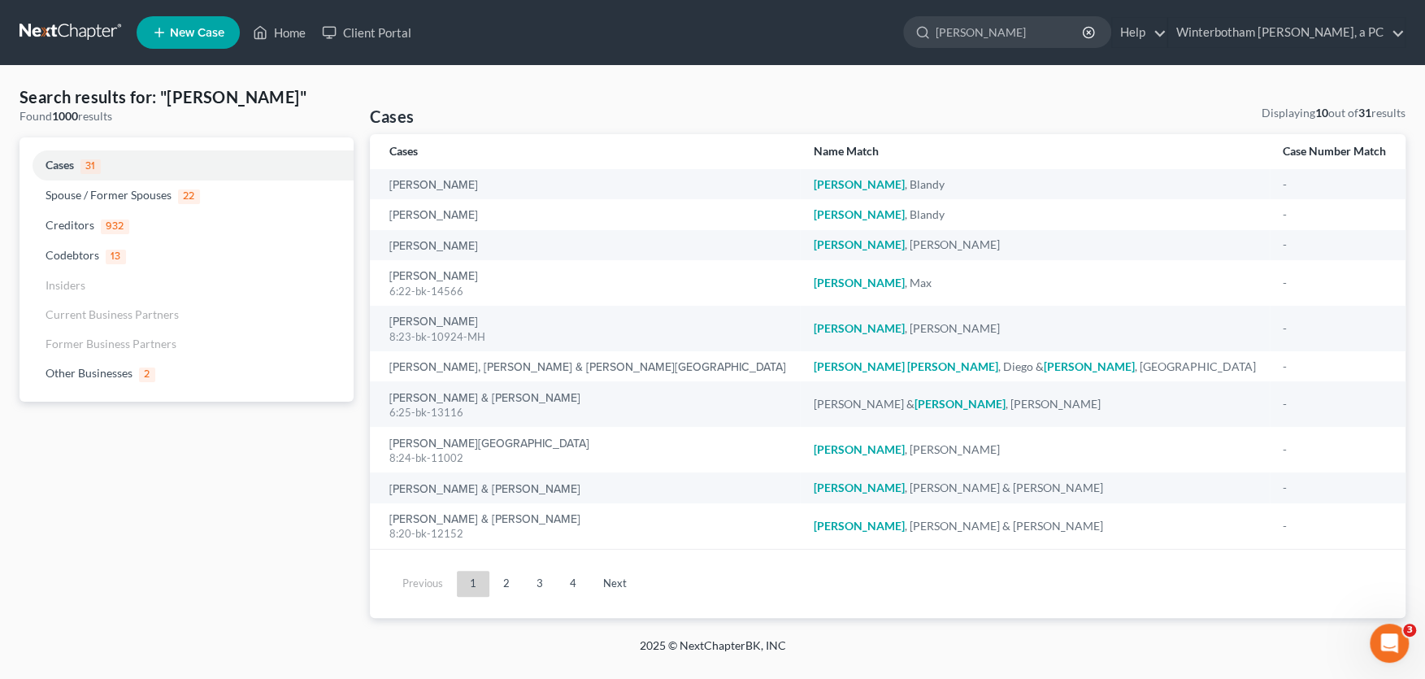 The width and height of the screenshot is (1425, 679). I want to click on a: Client Portal, so click(367, 33).